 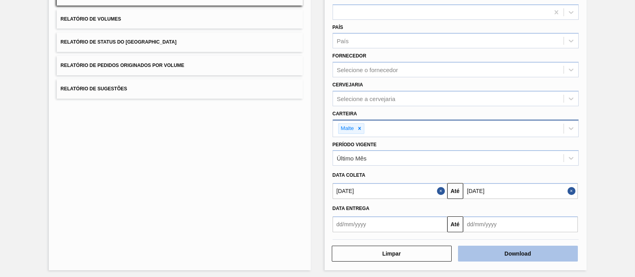 I want to click on span: Data entrega, so click(x=351, y=209).